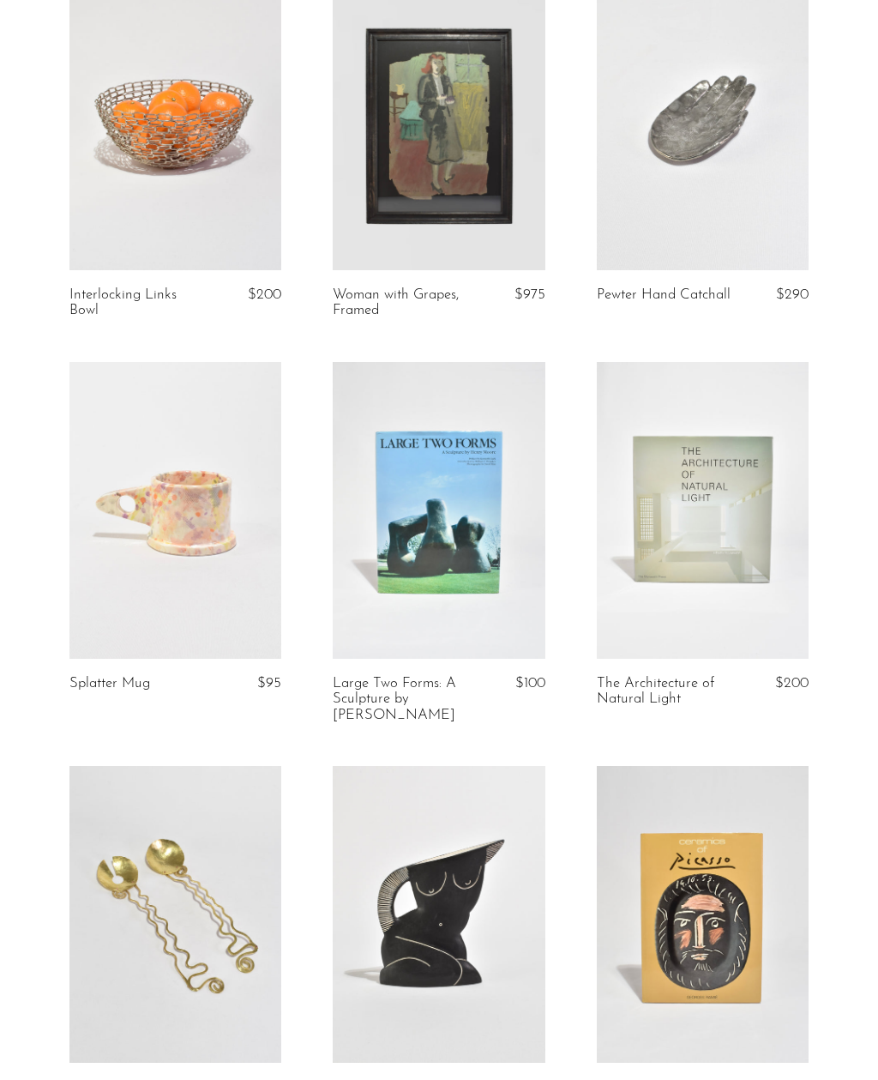 The image size is (878, 1080). I want to click on span: $975, so click(530, 294).